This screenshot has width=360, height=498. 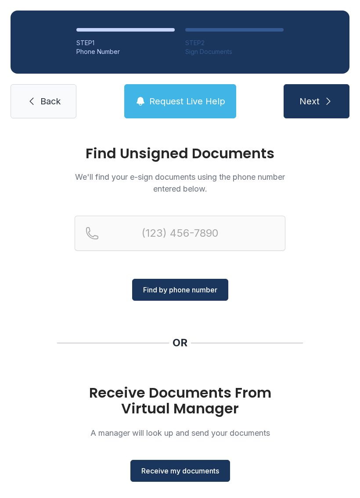 I want to click on div: Sign Documents, so click(x=234, y=52).